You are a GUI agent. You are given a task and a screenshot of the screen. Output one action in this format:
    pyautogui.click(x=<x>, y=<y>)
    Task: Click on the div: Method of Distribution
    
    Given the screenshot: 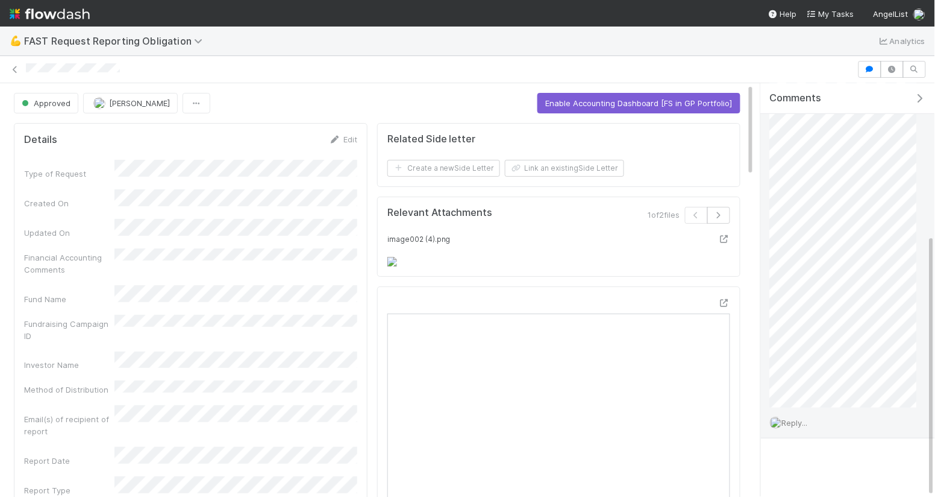 What is the action you would take?
    pyautogui.click(x=69, y=389)
    